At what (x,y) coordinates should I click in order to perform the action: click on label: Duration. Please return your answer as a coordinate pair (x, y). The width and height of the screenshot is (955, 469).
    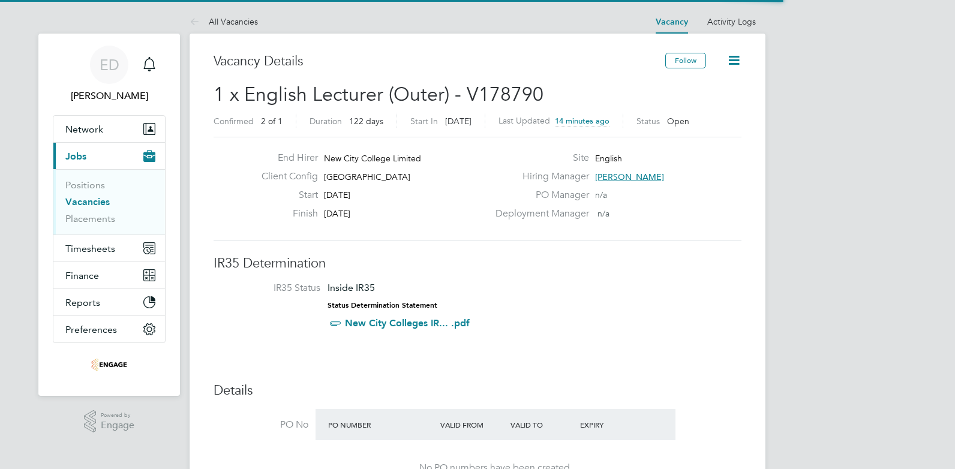
    Looking at the image, I should click on (326, 121).